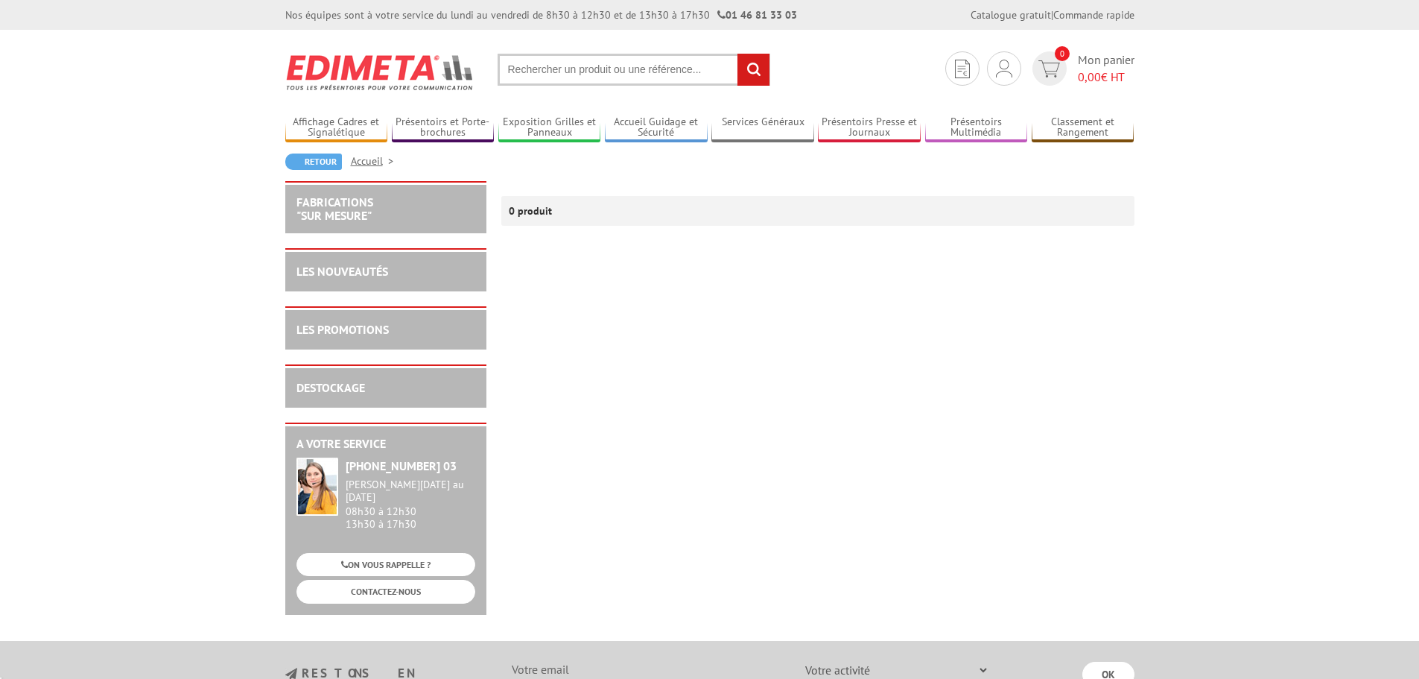 Image resolution: width=1419 pixels, height=679 pixels. Describe the element at coordinates (342, 271) in the screenshot. I see `a: LES NOUVEAUTÉS` at that location.